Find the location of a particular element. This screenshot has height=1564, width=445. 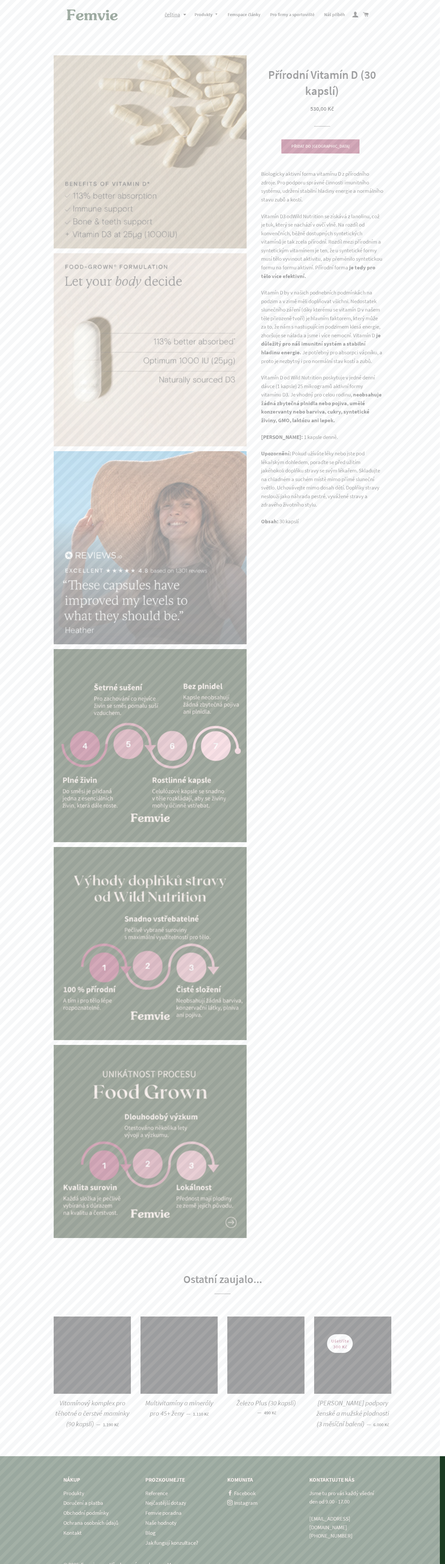

a: Železo Plus (30 kapslí) — 490 Kč is located at coordinates (266, 1407).